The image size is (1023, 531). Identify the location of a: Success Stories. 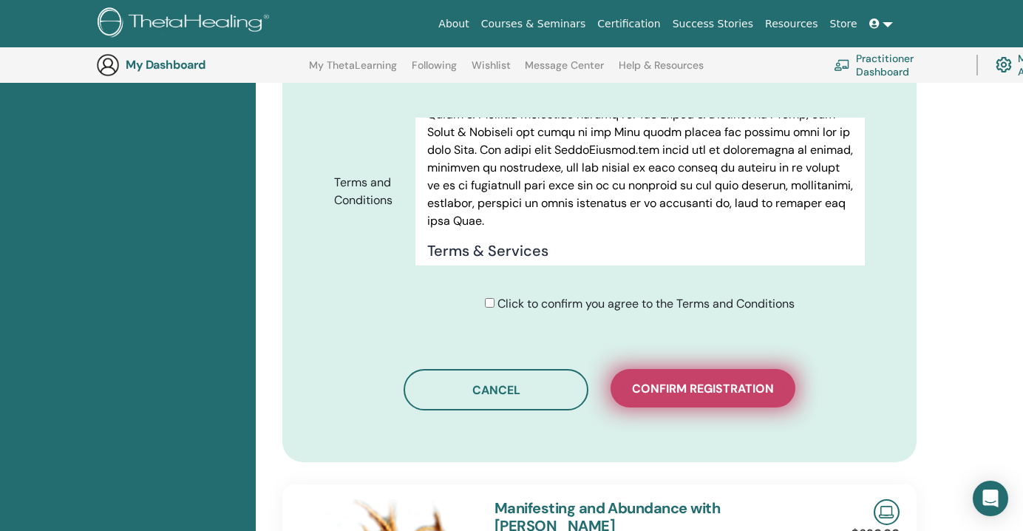
(713, 24).